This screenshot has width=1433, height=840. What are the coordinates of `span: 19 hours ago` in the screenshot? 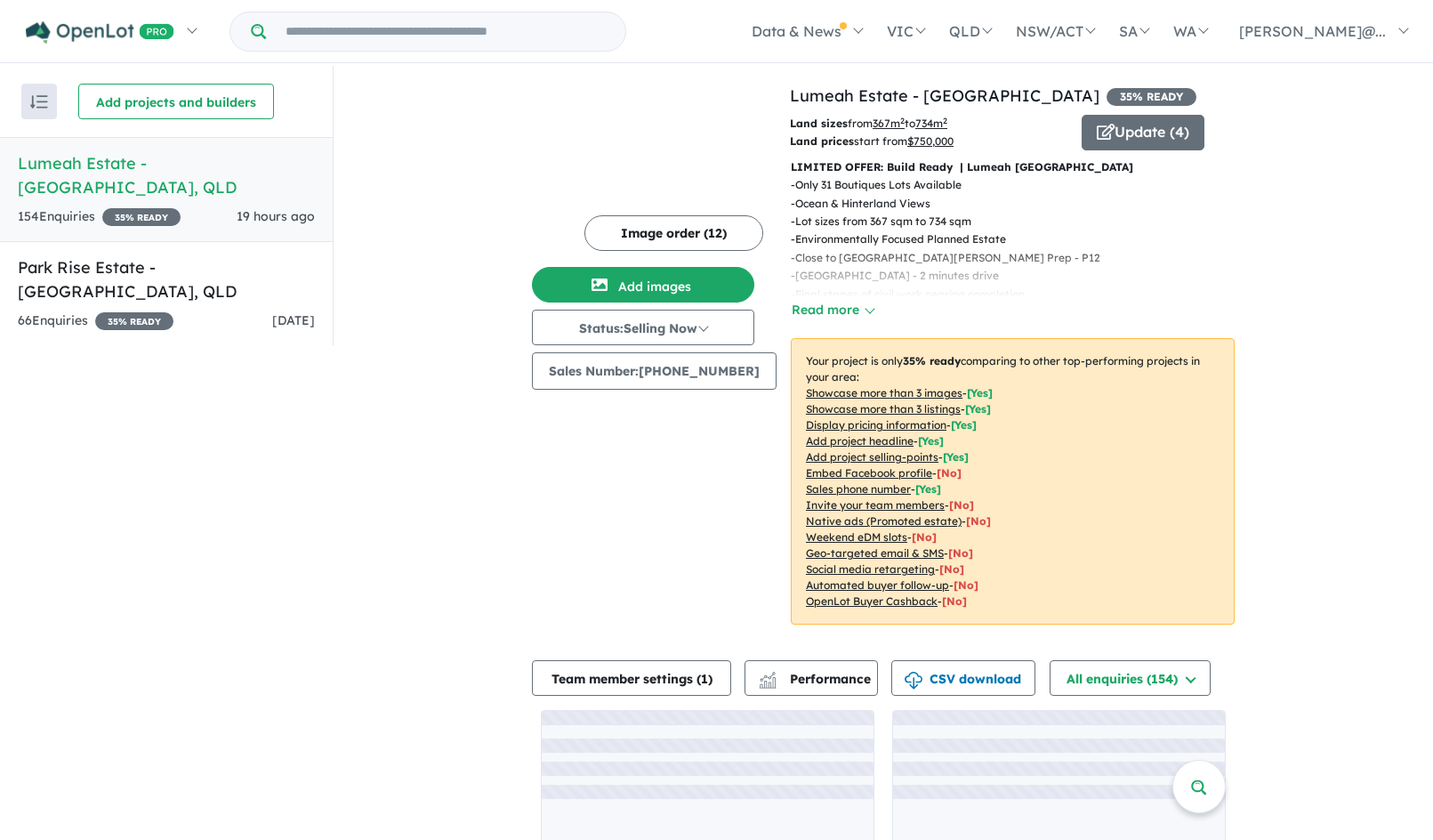 It's located at (275, 216).